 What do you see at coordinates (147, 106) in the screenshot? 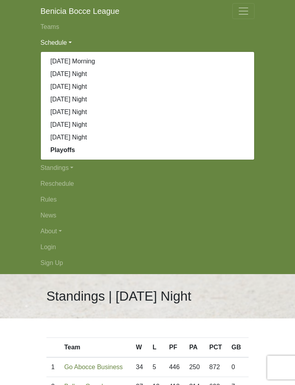
I see `div: Schedule` at bounding box center [147, 106].